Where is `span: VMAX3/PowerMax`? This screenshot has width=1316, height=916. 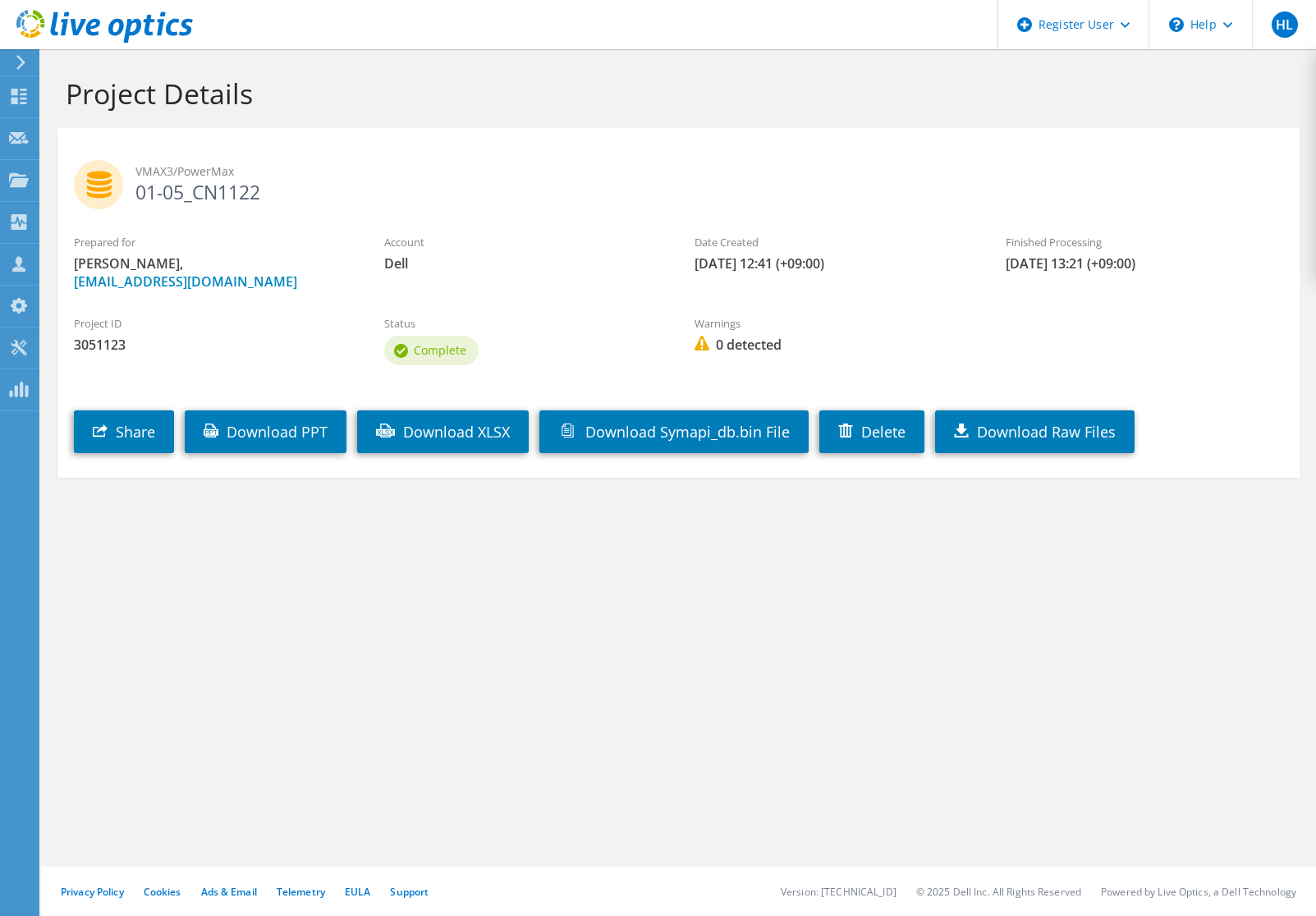 span: VMAX3/PowerMax is located at coordinates (710, 171).